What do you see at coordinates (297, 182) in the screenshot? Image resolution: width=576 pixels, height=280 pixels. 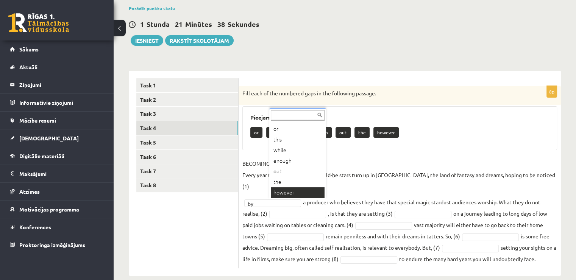 I see `div: the` at bounding box center [297, 182].